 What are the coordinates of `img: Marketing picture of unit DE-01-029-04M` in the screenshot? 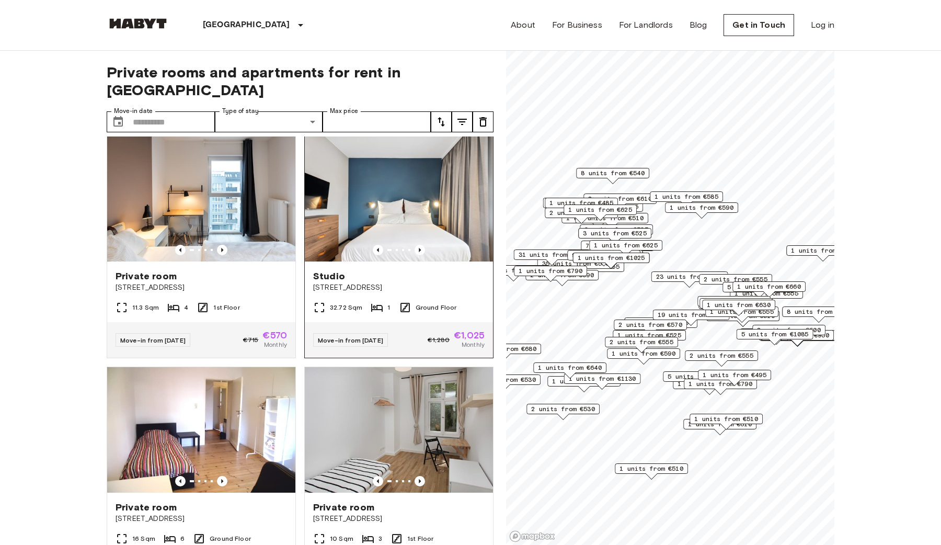 It's located at (201, 430).